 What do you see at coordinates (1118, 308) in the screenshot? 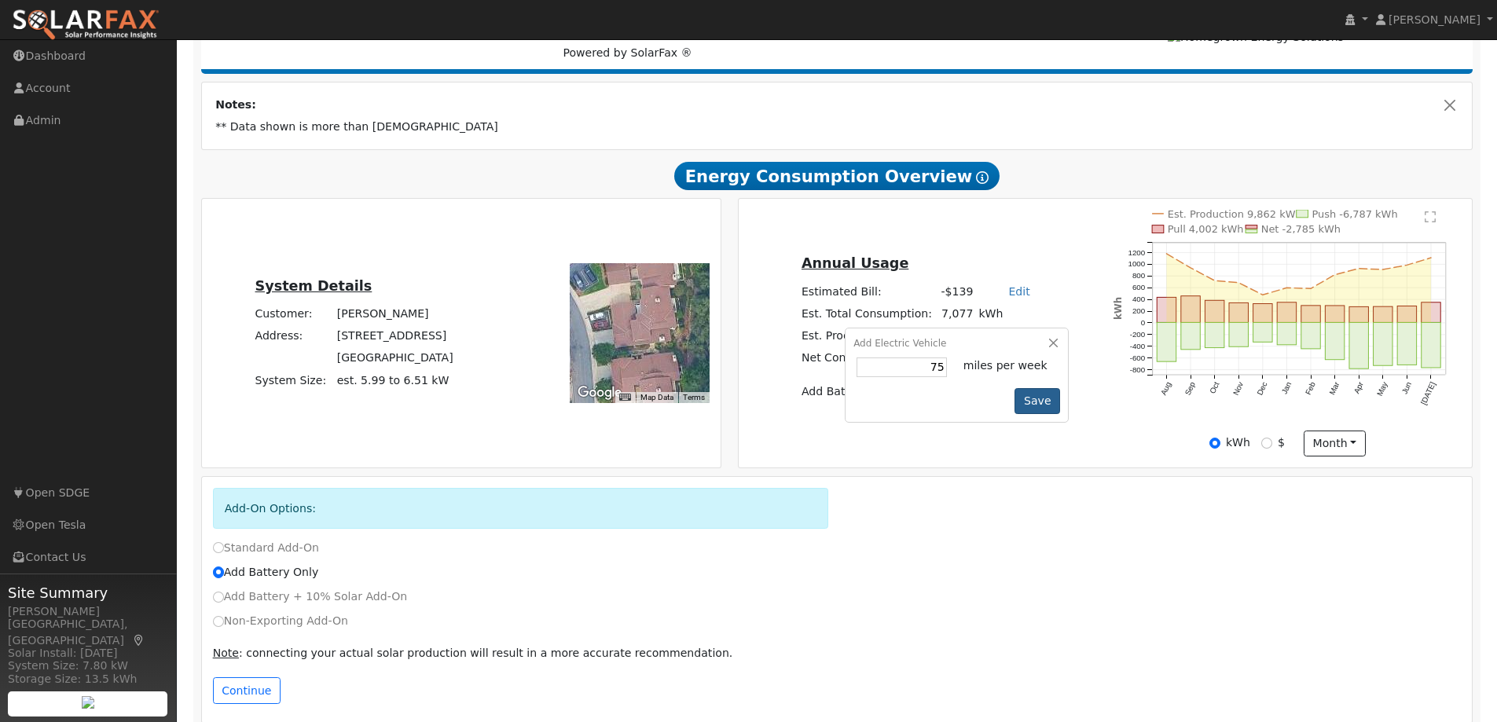
I see `text: kWh` at bounding box center [1118, 308].